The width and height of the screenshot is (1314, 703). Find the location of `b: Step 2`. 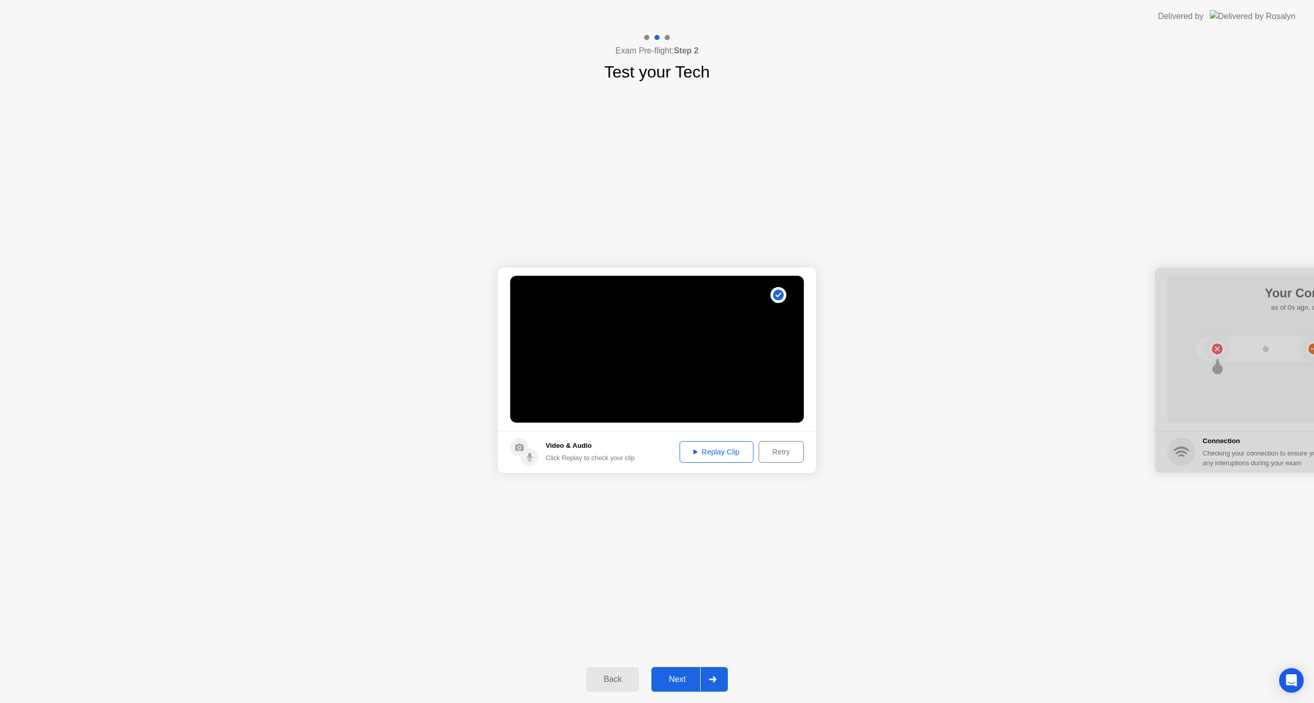

b: Step 2 is located at coordinates (686, 50).